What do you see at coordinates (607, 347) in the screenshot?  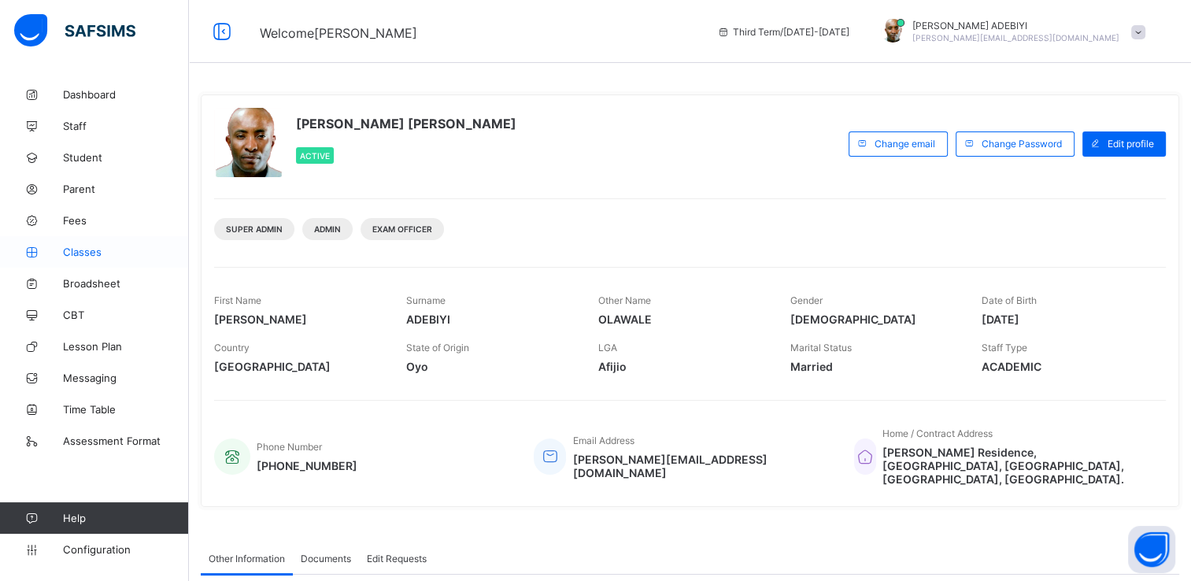 I see `span: LGA` at bounding box center [607, 347].